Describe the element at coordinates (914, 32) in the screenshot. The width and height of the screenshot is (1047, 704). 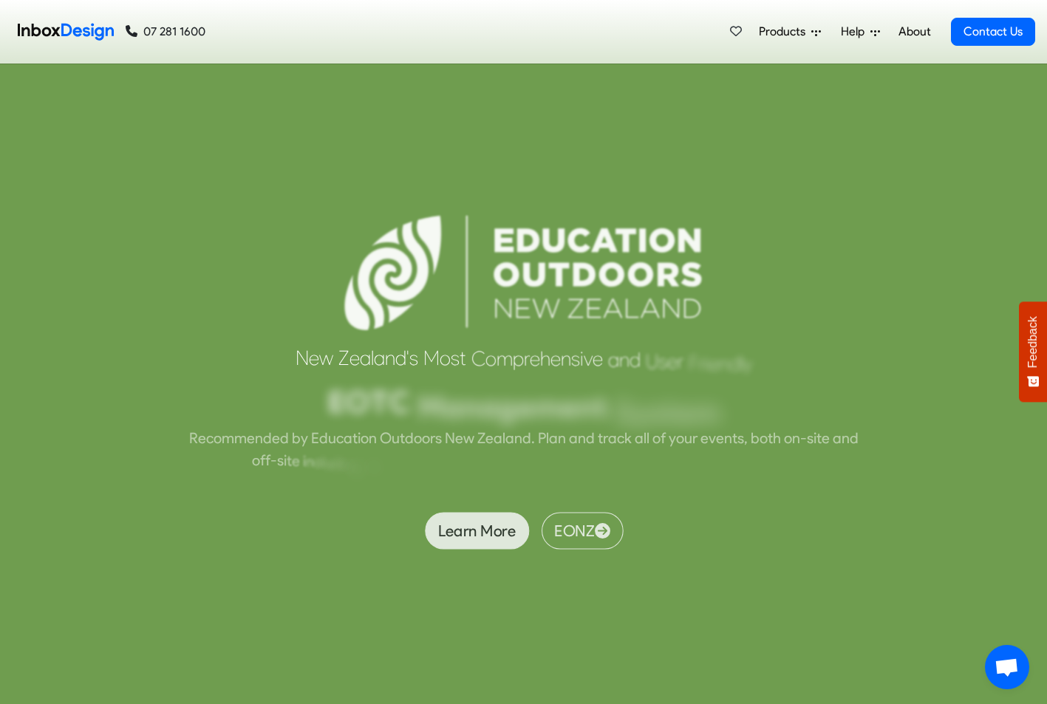
I see `a: About` at that location.